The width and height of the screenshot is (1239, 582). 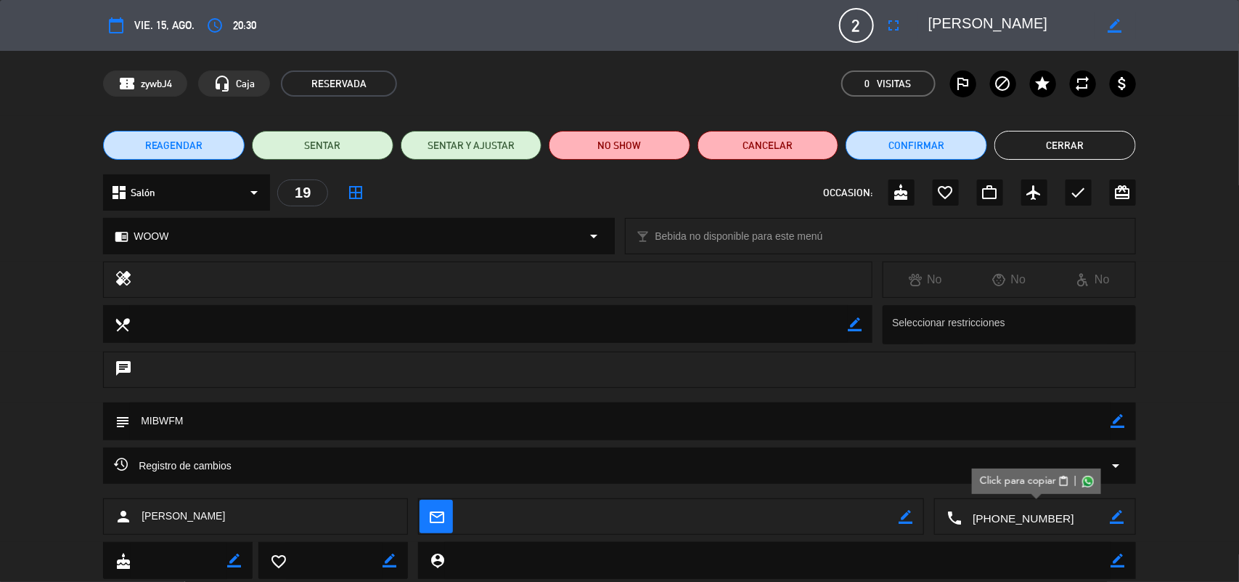 What do you see at coordinates (894, 25) in the screenshot?
I see `i: fullscreen` at bounding box center [894, 25].